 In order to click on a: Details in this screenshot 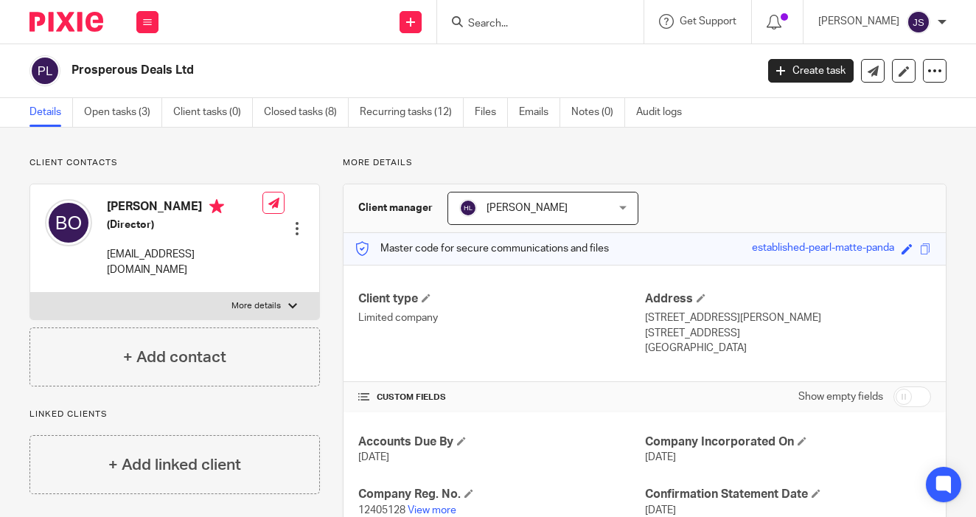, I will do `click(51, 112)`.